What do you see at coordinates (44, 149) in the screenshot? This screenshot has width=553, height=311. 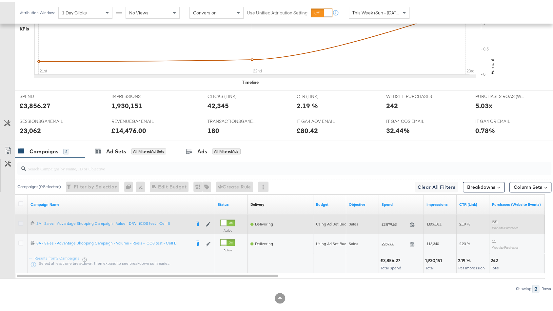 I see `div: Campaigns` at bounding box center [44, 149].